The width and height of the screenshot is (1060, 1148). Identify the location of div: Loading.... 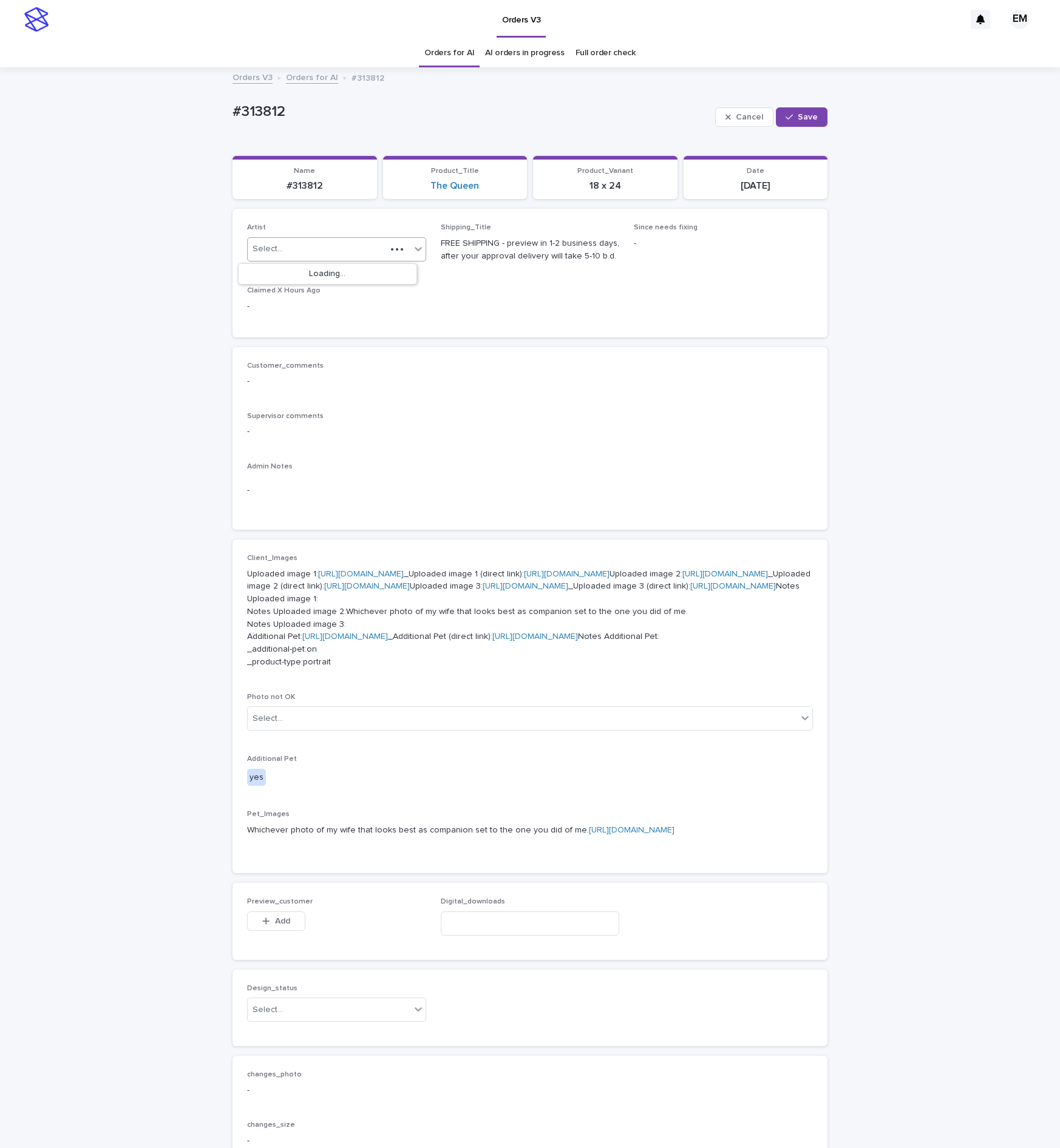
(327, 274).